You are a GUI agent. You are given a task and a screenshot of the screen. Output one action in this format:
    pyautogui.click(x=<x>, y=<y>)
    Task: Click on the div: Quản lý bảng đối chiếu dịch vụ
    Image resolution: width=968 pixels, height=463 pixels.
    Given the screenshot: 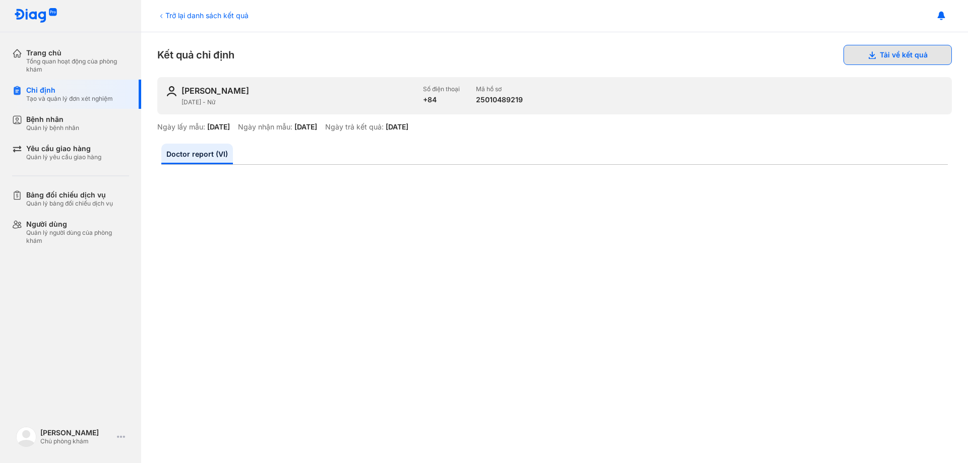 What is the action you would take?
    pyautogui.click(x=70, y=204)
    